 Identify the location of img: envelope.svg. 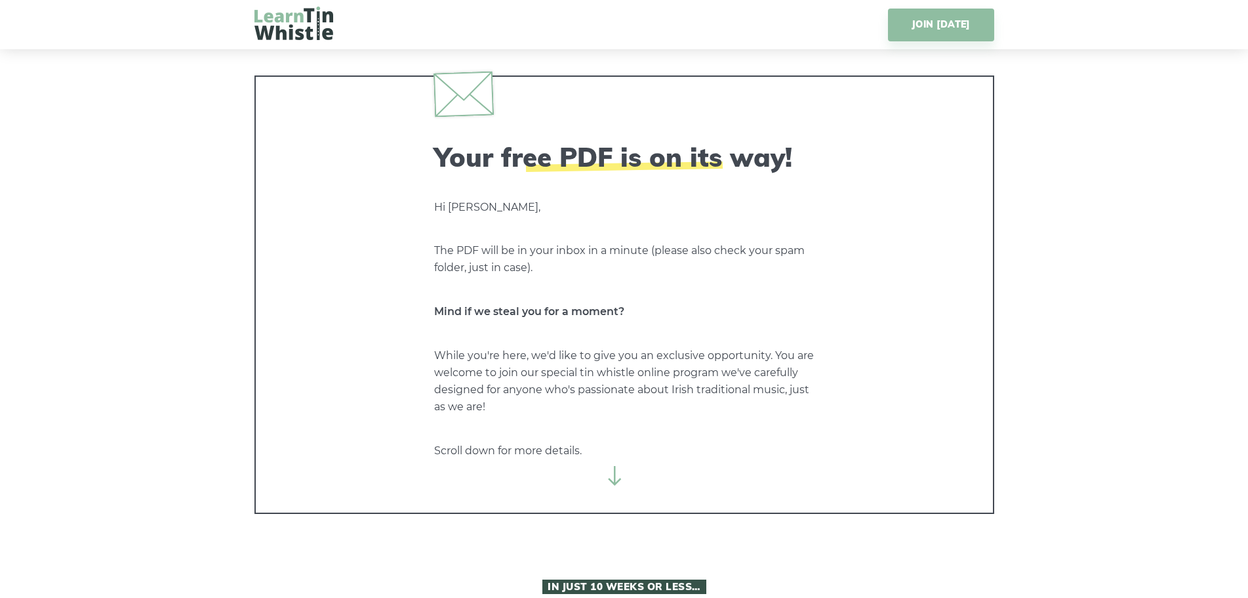
(463, 94).